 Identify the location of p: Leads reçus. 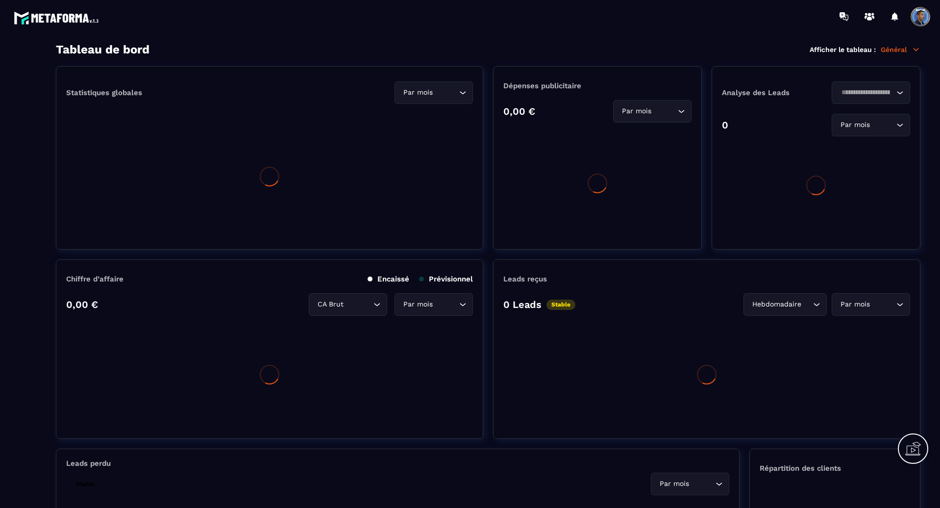
(525, 279).